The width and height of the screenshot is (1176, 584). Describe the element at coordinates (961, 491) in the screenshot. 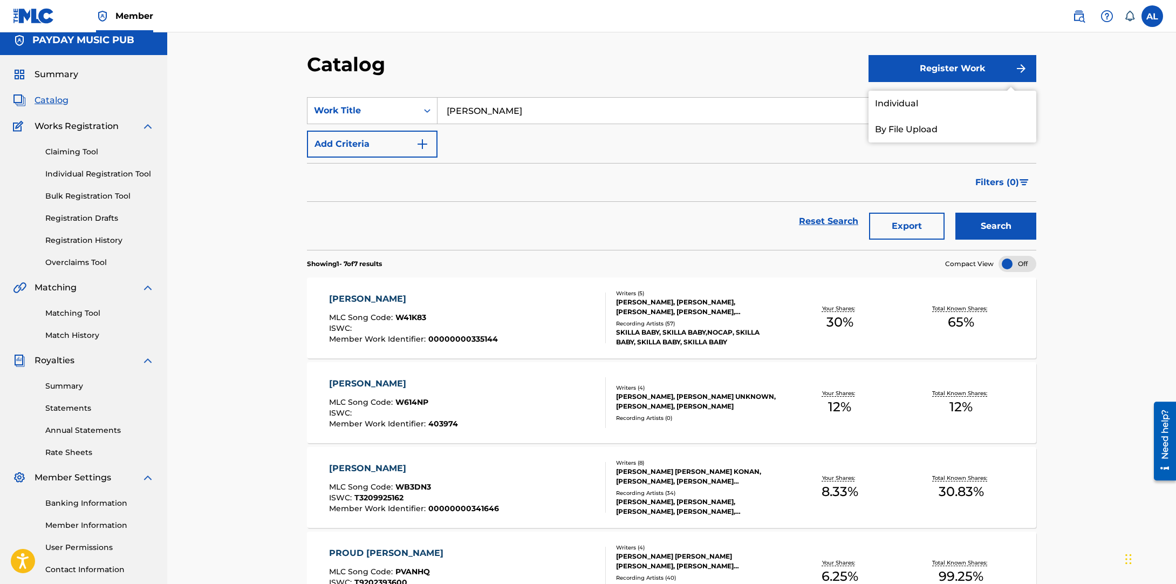

I see `span: 30.83 %` at that location.